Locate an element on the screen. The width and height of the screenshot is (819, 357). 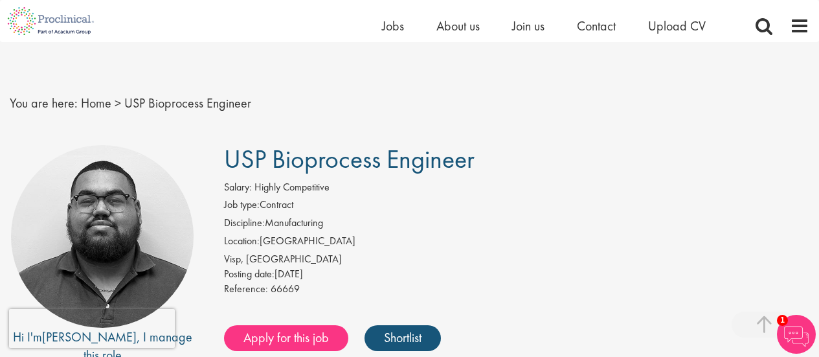
a: Join us is located at coordinates (528, 26).